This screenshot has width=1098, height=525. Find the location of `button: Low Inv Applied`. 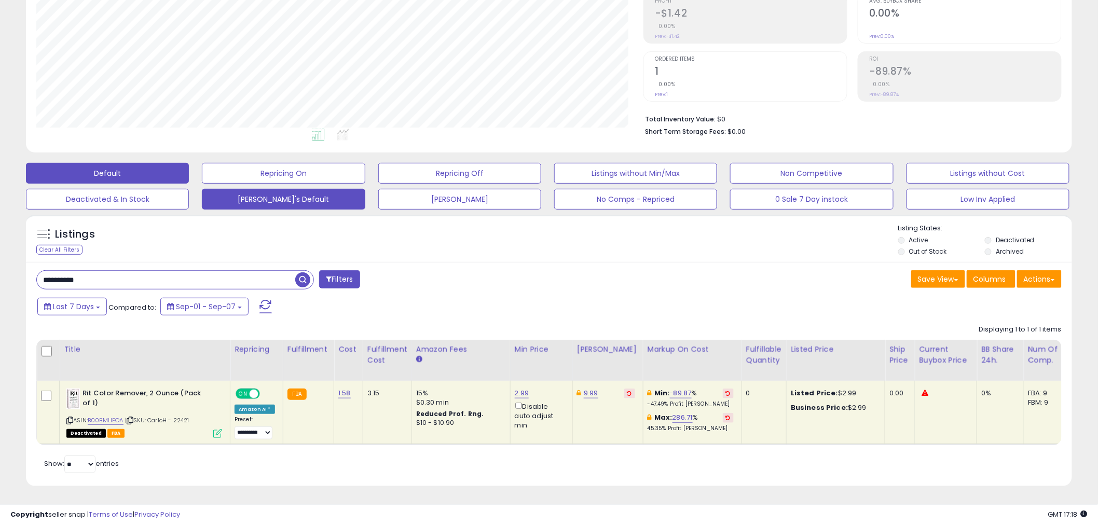

button: Low Inv Applied is located at coordinates (988, 199).